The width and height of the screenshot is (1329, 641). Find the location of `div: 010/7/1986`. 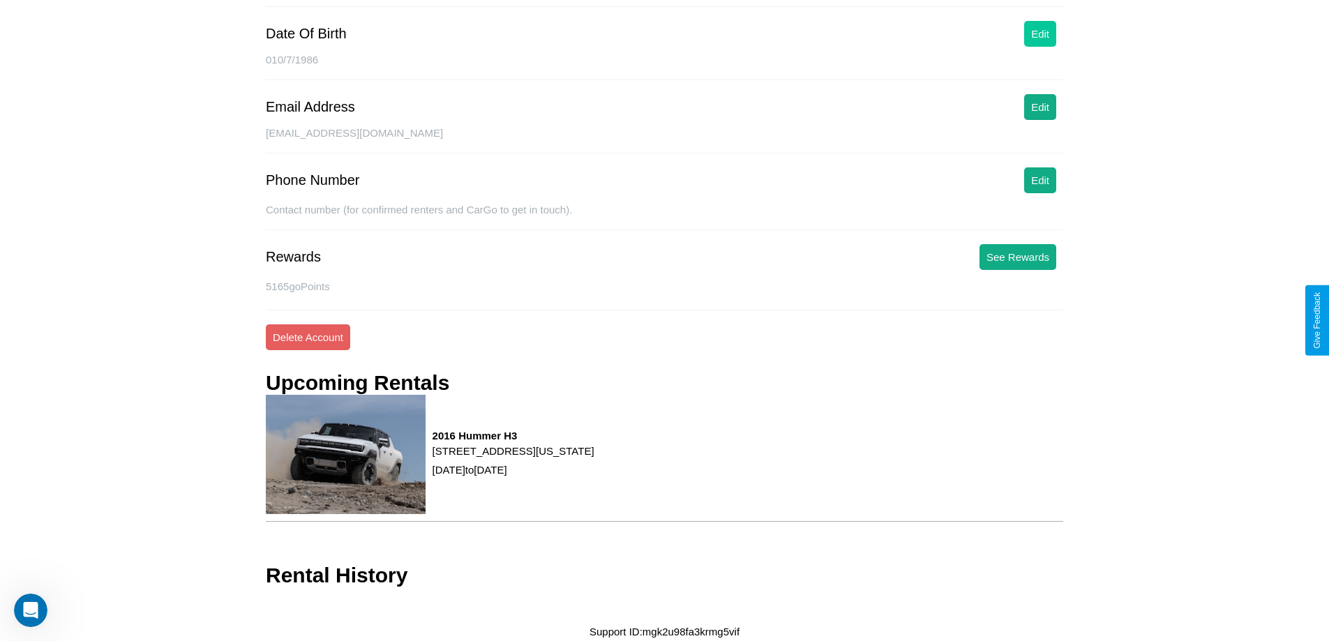

div: 010/7/1986 is located at coordinates (664, 67).